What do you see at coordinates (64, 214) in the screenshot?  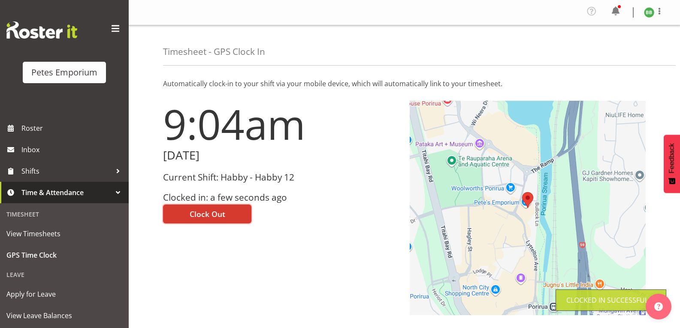 I see `div: Timesheet` at bounding box center [64, 214].